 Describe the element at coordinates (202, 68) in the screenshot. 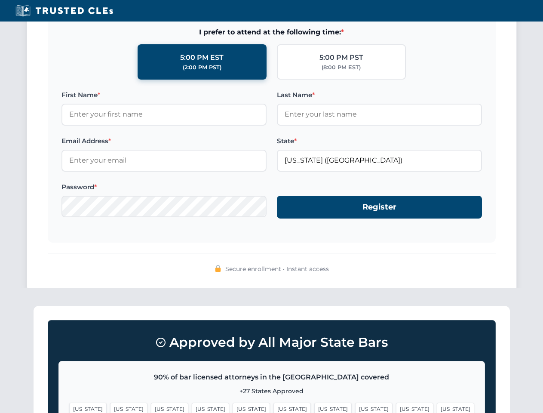

I see `div: (2:00 PM PST)` at that location.